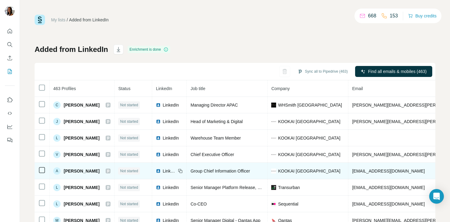  What do you see at coordinates (10, 127) in the screenshot?
I see `button: Dashboard` at bounding box center [10, 127].